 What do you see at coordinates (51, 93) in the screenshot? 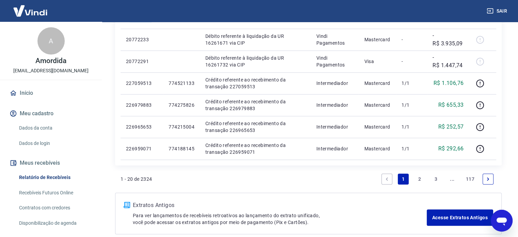
I see `a: Início` at bounding box center [51, 93].